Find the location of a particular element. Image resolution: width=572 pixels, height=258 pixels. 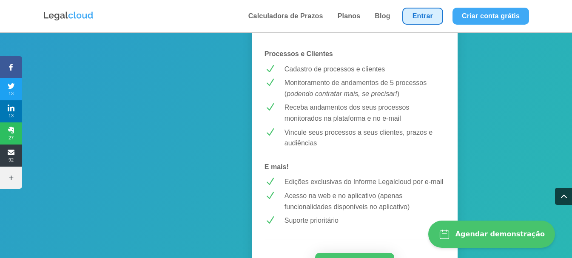

strong: E mais! is located at coordinates (276, 167).